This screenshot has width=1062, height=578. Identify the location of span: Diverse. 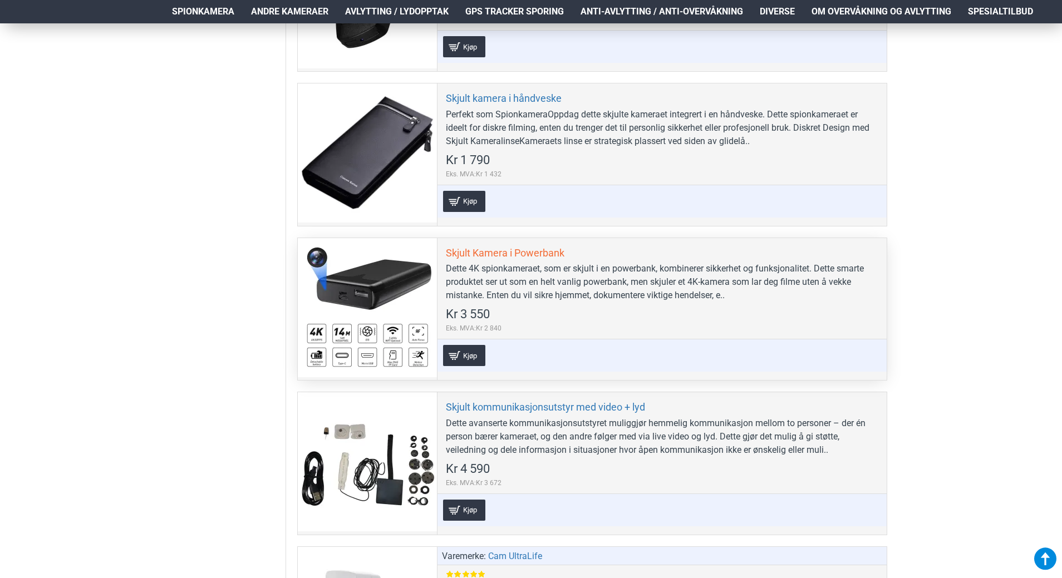
(777, 12).